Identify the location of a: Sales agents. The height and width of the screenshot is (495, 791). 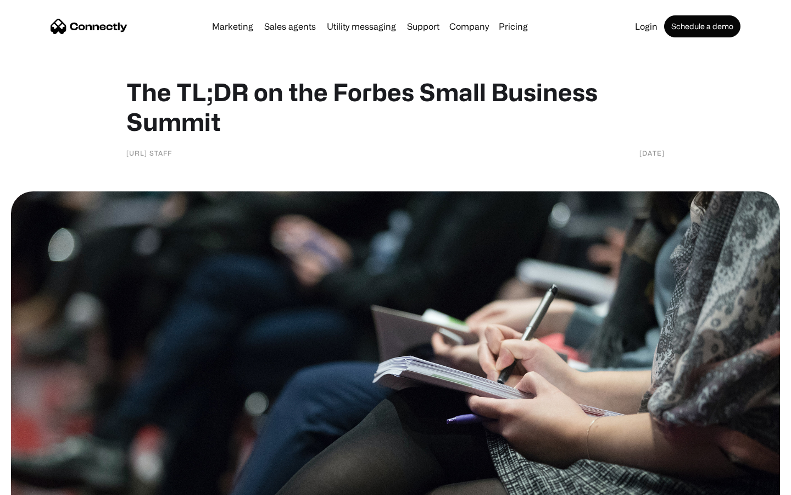
(290, 26).